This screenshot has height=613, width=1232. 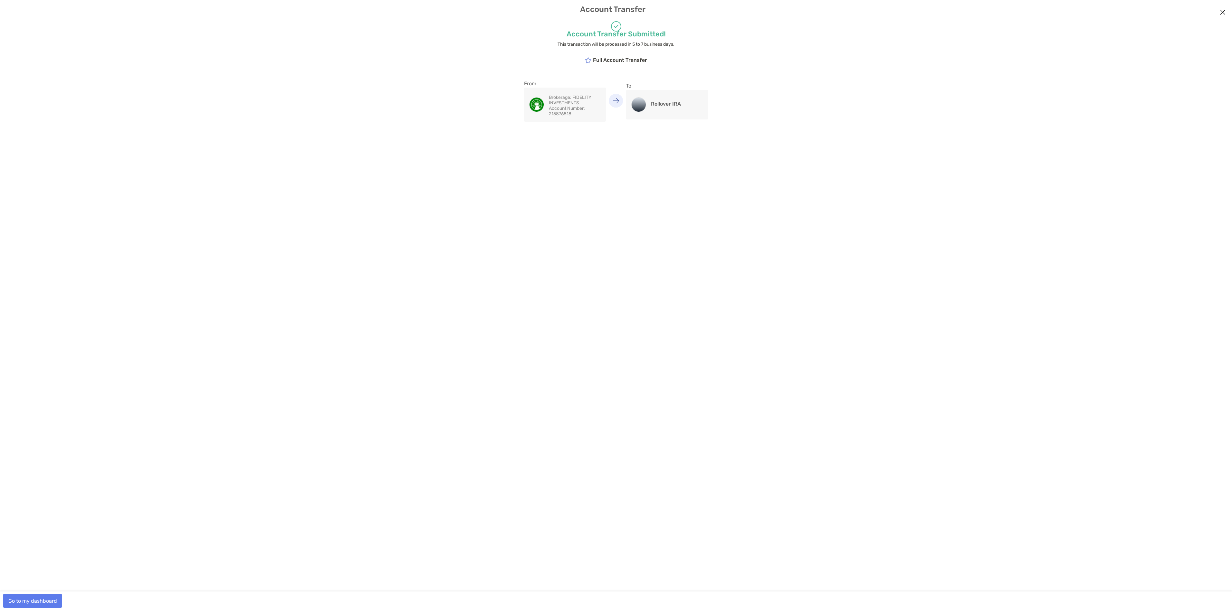 What do you see at coordinates (567, 108) in the screenshot?
I see `span: Account Number:` at bounding box center [567, 108].